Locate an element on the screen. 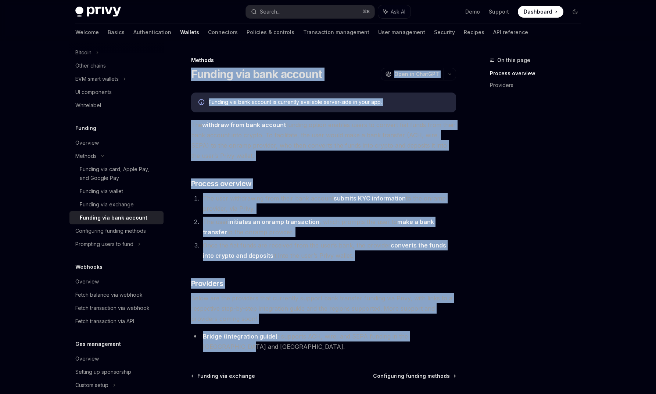 The height and width of the screenshot is (394, 656). div: Custom setup is located at coordinates (92, 385).